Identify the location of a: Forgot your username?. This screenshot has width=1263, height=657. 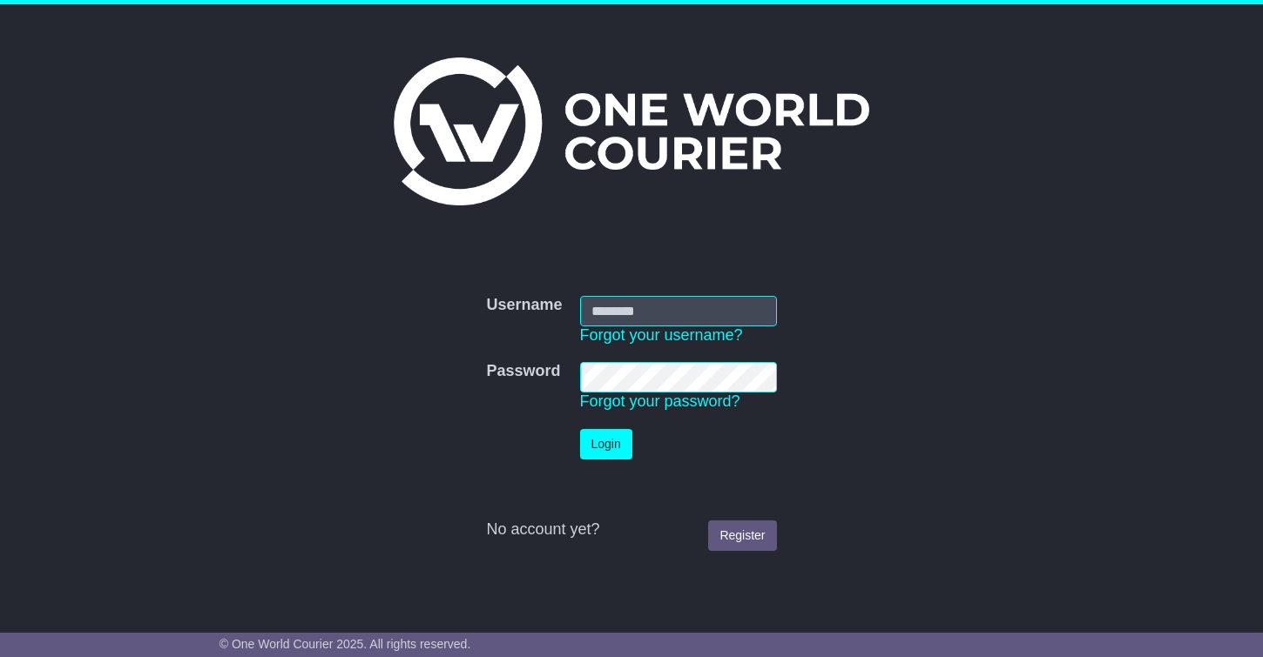
(661, 335).